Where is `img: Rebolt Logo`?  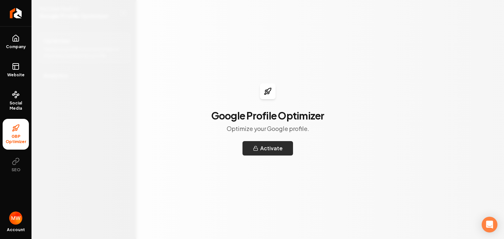 img: Rebolt Logo is located at coordinates (16, 13).